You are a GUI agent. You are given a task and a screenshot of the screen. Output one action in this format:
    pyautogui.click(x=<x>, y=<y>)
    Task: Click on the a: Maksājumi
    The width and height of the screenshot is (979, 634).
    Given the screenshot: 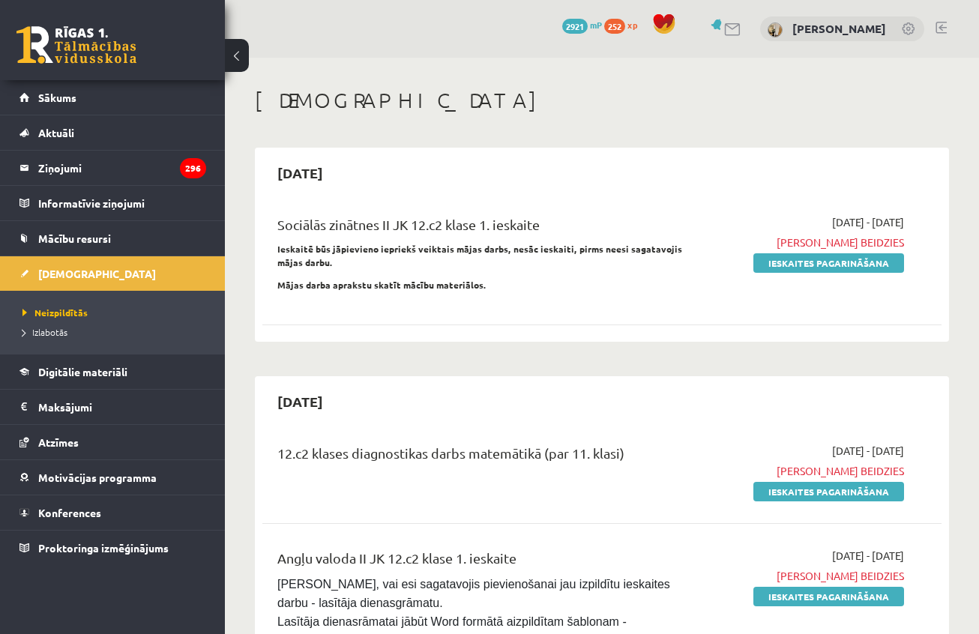 What is the action you would take?
    pyautogui.click(x=112, y=407)
    